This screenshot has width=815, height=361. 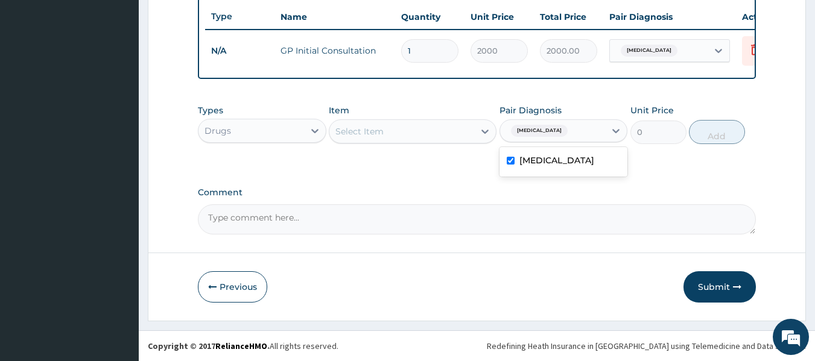 I want to click on strong: Copyright © 2017 ., so click(x=209, y=346).